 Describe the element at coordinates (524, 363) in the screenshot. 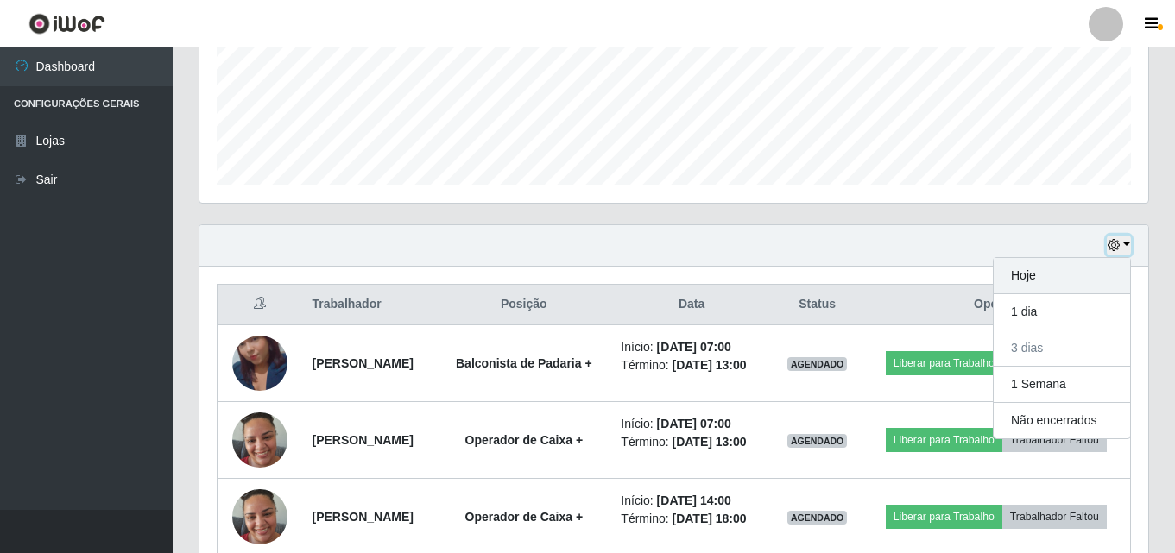

I see `strong: Balconista de Padaria +` at that location.